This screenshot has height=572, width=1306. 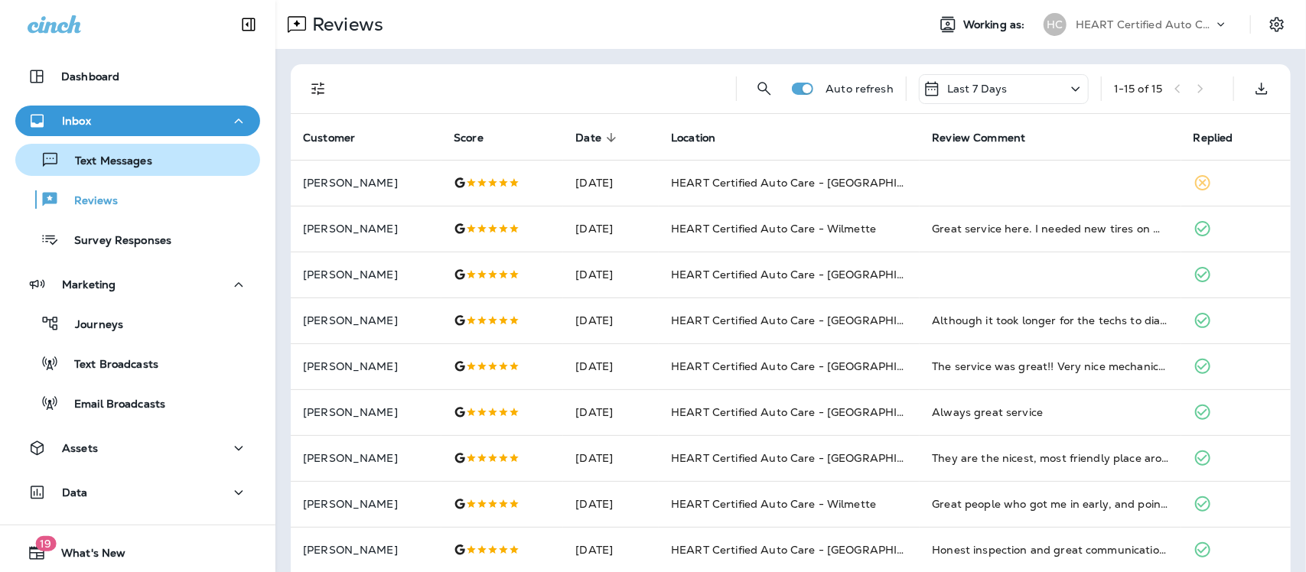 What do you see at coordinates (1049, 412) in the screenshot?
I see `div: Always great service` at bounding box center [1049, 412].